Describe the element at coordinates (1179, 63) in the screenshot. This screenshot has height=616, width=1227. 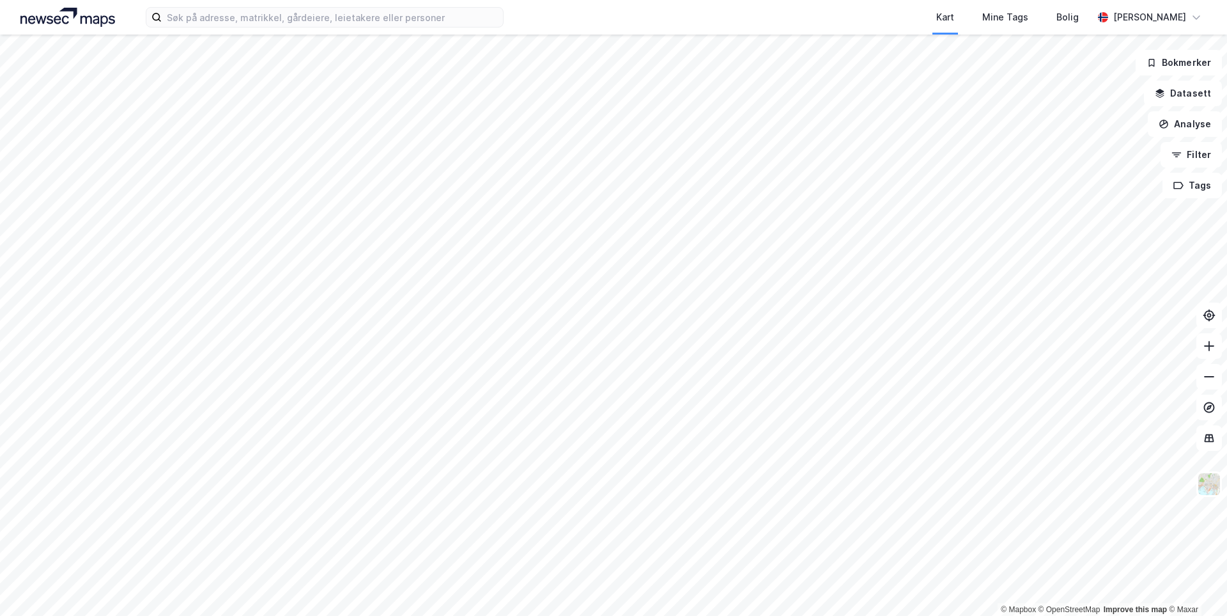
I see `button: Bokmerker` at that location.